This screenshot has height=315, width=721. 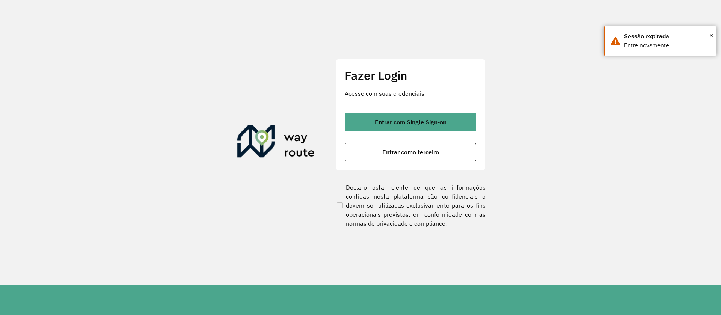 I want to click on div: Sessão expirada, so click(x=667, y=36).